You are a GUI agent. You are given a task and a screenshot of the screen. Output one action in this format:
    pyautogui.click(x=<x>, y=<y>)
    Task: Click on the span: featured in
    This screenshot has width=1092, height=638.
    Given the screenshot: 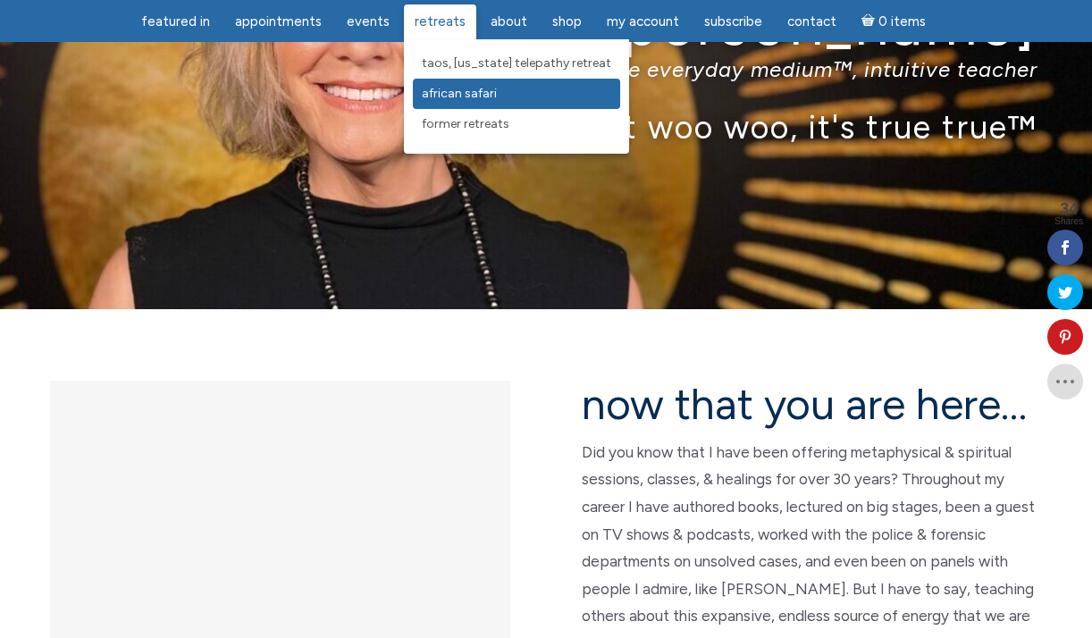 What is the action you would take?
    pyautogui.click(x=175, y=21)
    